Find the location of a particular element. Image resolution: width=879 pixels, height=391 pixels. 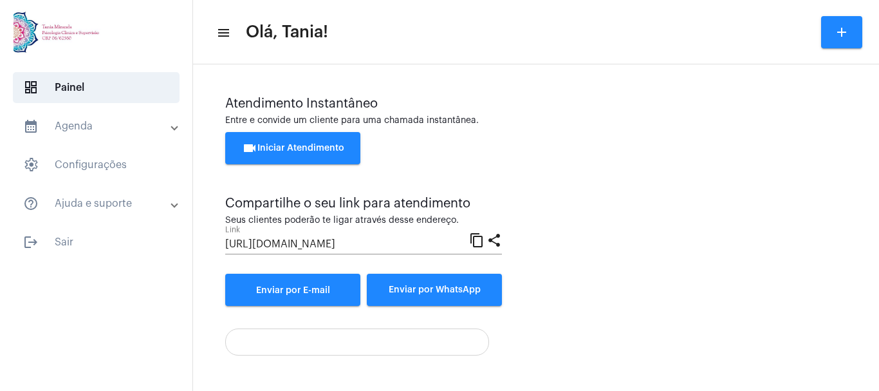

mat-icon: videocam is located at coordinates (250, 148).